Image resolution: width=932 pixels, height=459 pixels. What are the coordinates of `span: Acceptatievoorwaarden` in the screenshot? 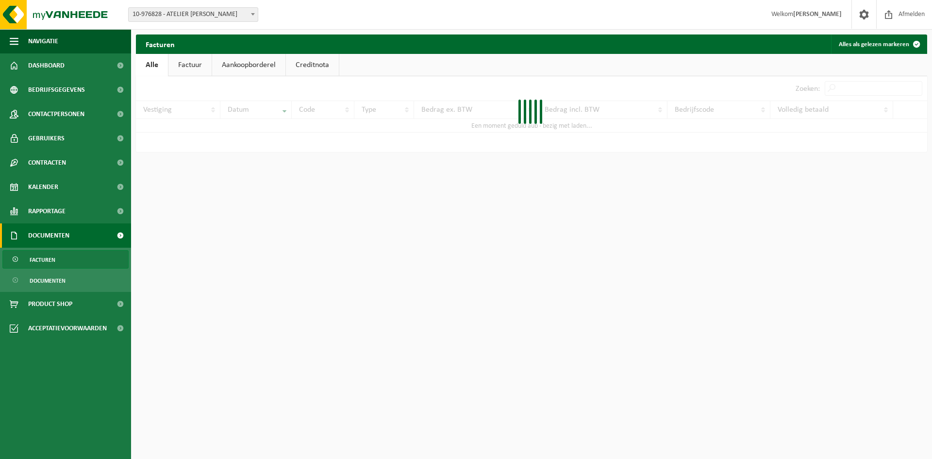 It's located at (67, 328).